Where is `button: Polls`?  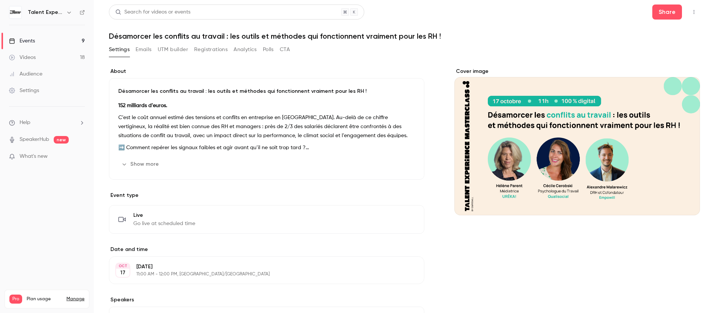
button: Polls is located at coordinates (268, 50).